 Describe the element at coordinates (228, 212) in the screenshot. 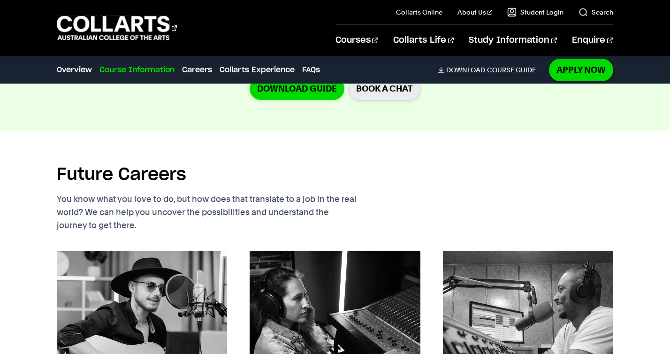

I see `p: You know what you love to do, but how does that translate to a job in the real world? We can help...` at that location.